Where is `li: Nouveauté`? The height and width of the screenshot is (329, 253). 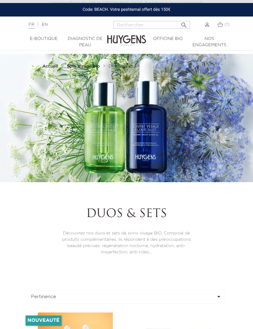 li: Nouveauté is located at coordinates (44, 321).